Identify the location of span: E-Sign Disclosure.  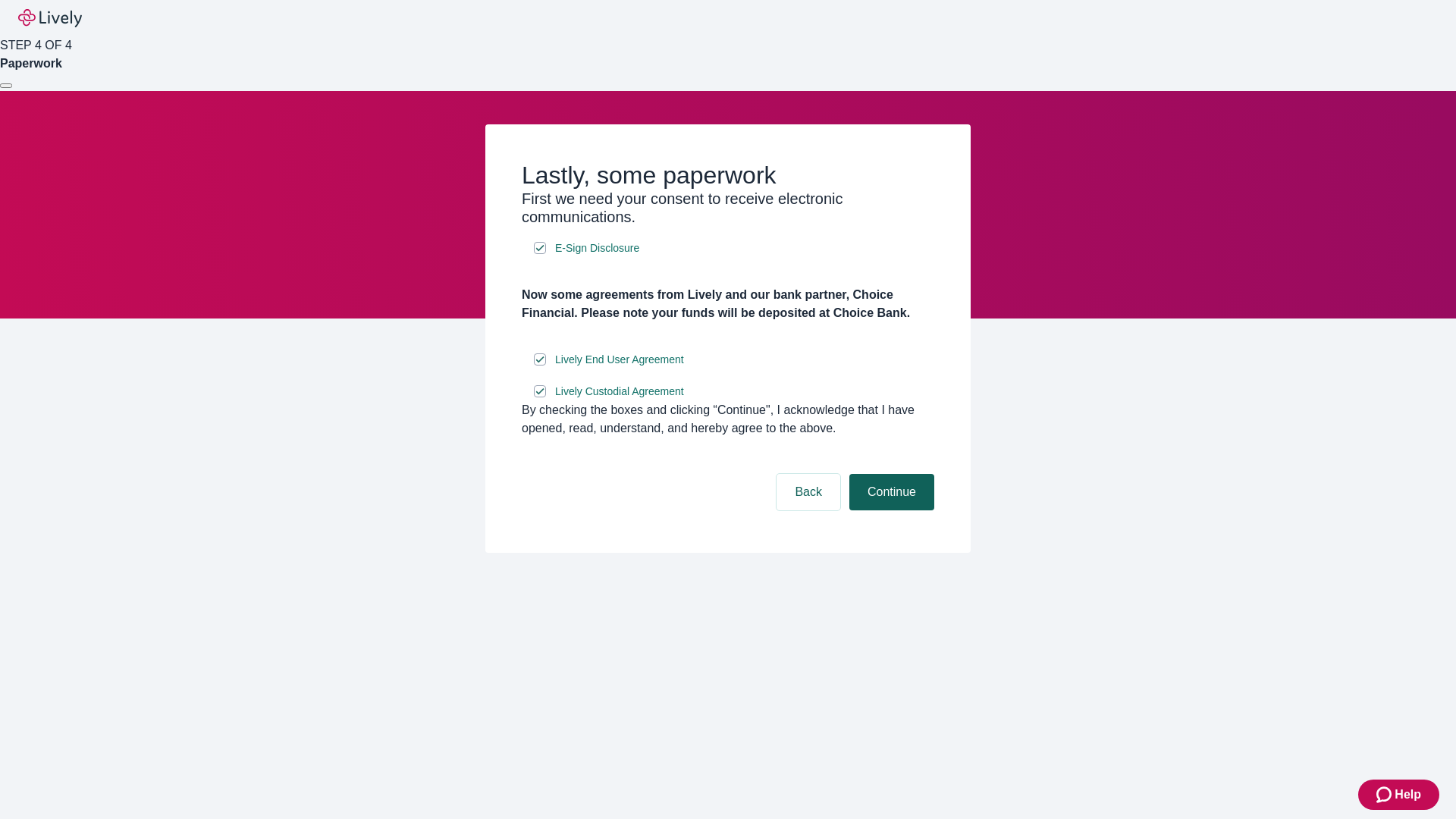
(597, 248).